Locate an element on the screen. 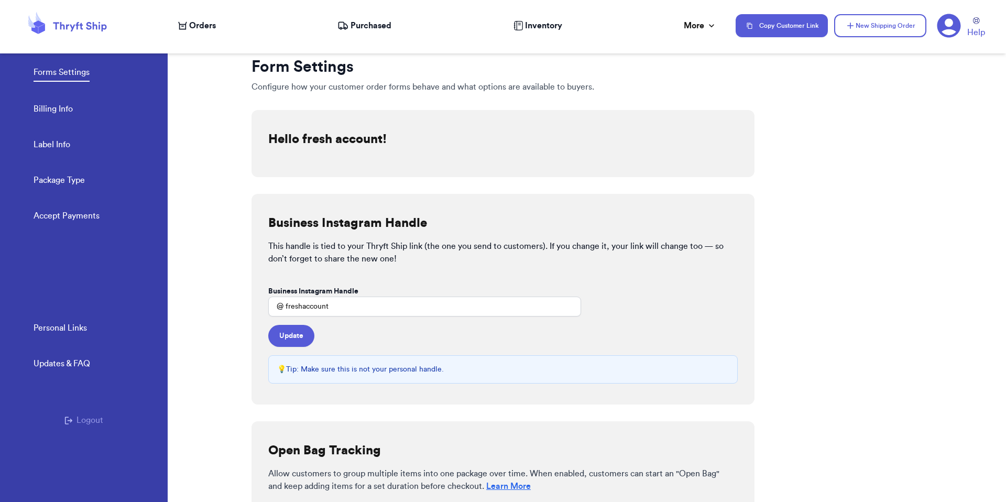 The width and height of the screenshot is (1006, 502). a: Package Type is located at coordinates (59, 181).